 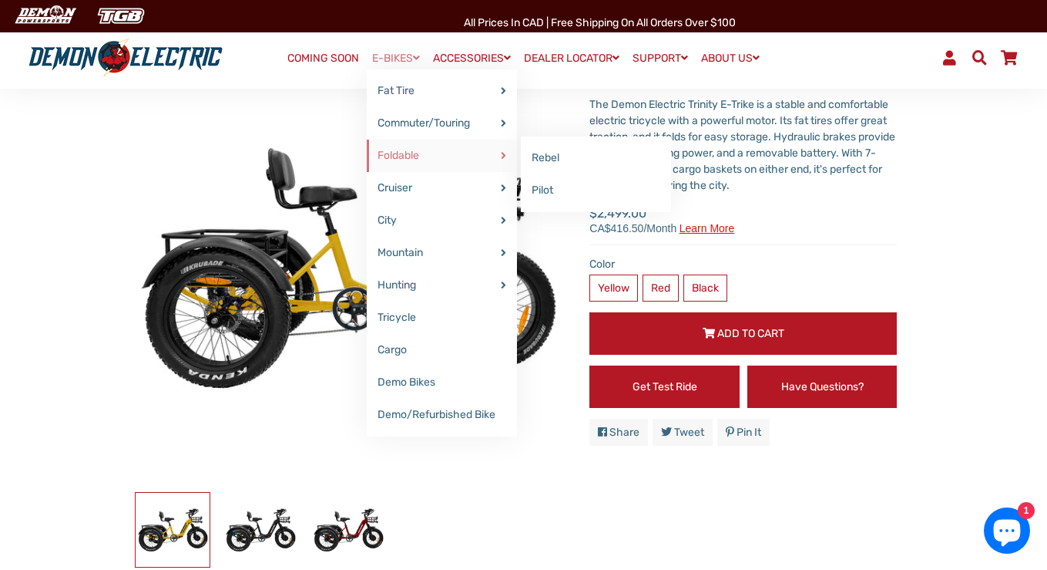 What do you see at coordinates (442, 156) in the screenshot?
I see `a: Foldable` at bounding box center [442, 156].